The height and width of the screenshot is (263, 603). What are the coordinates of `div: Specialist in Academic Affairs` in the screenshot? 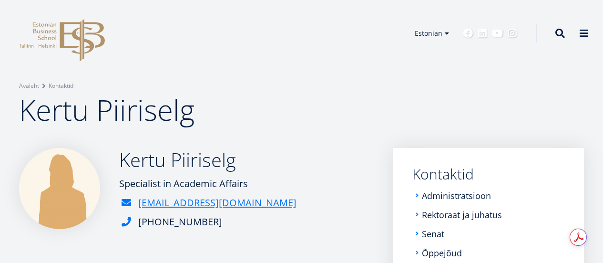 It's located at (208, 184).